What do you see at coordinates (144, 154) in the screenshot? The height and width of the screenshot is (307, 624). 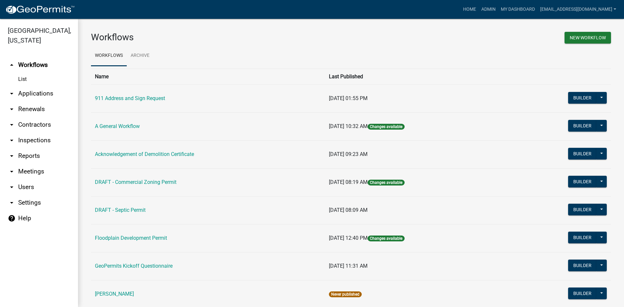 I see `a: Acknowledgement of Demolition Certificate` at bounding box center [144, 154].